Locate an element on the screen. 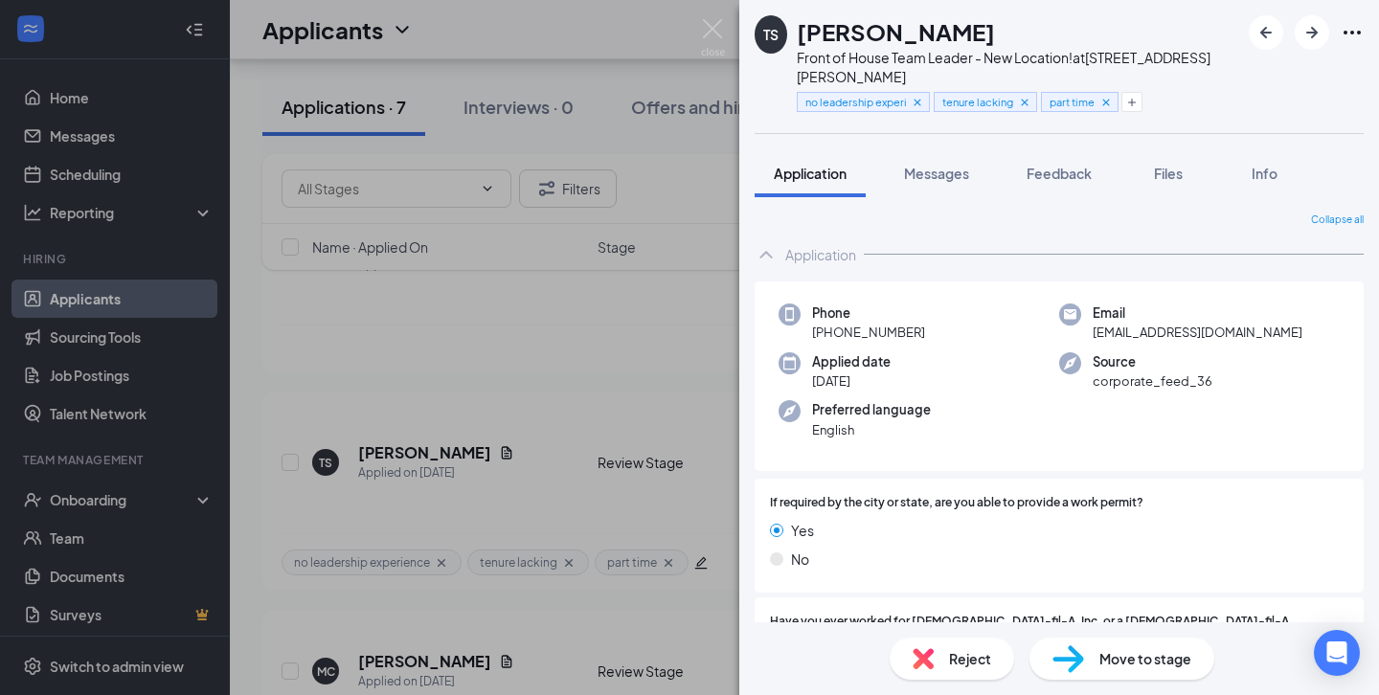 This screenshot has height=695, width=1379. span: Feedback is located at coordinates (1059, 173).